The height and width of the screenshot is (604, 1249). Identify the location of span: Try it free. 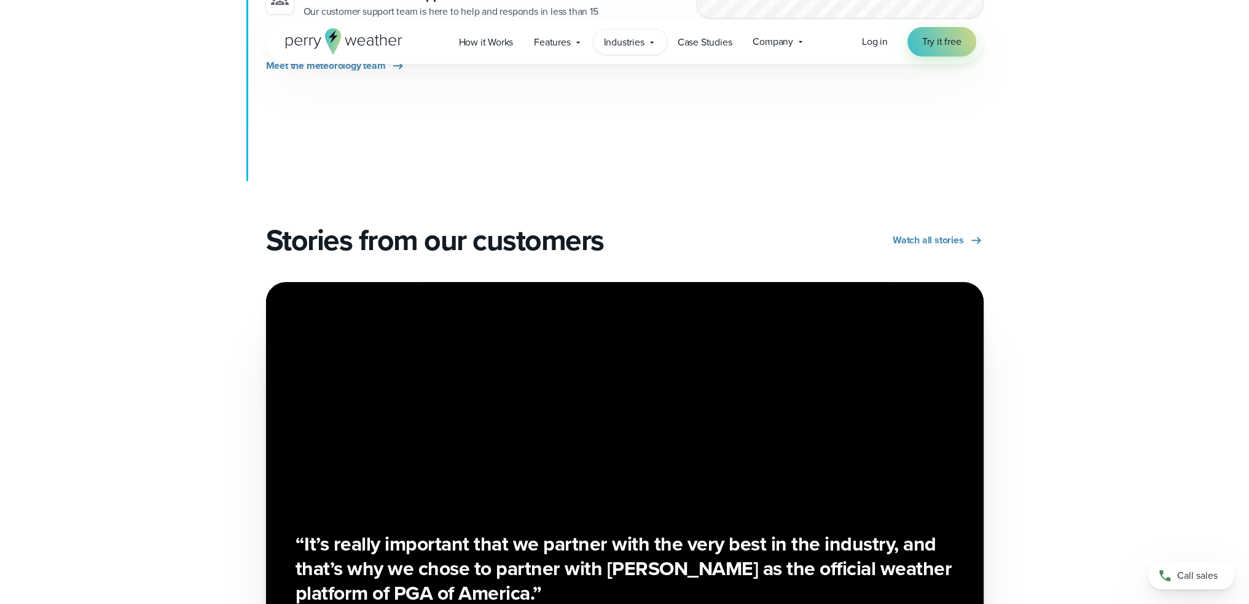
(942, 42).